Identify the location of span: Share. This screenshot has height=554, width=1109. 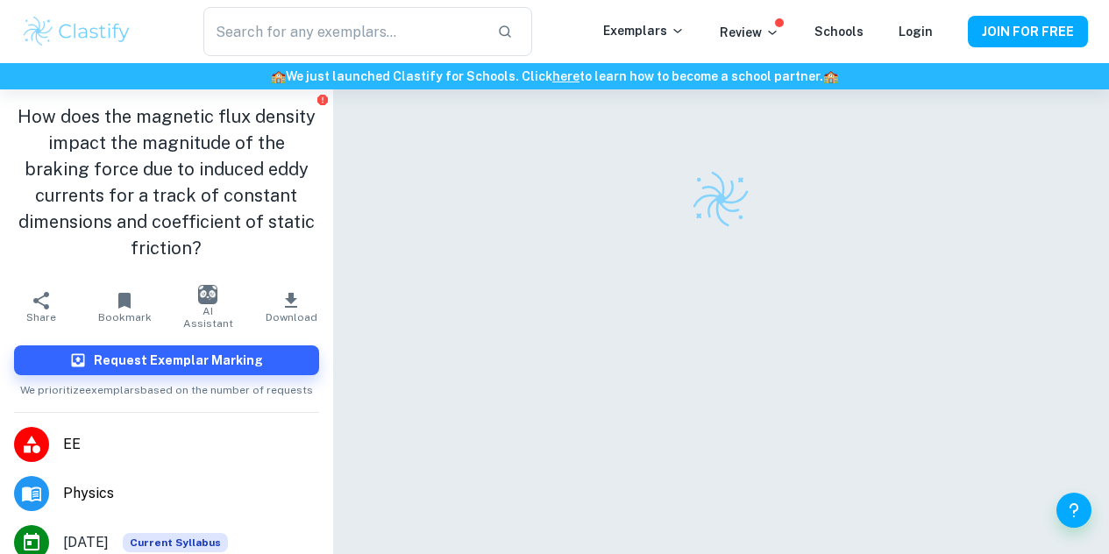
(41, 317).